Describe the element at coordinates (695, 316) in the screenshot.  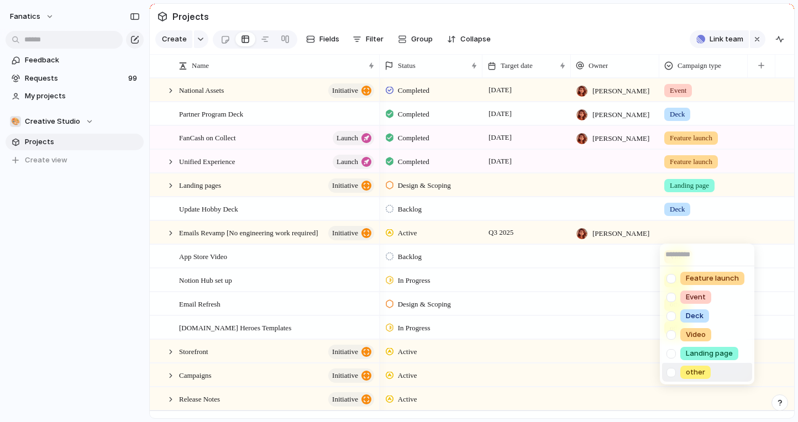
I see `span: Deck` at that location.